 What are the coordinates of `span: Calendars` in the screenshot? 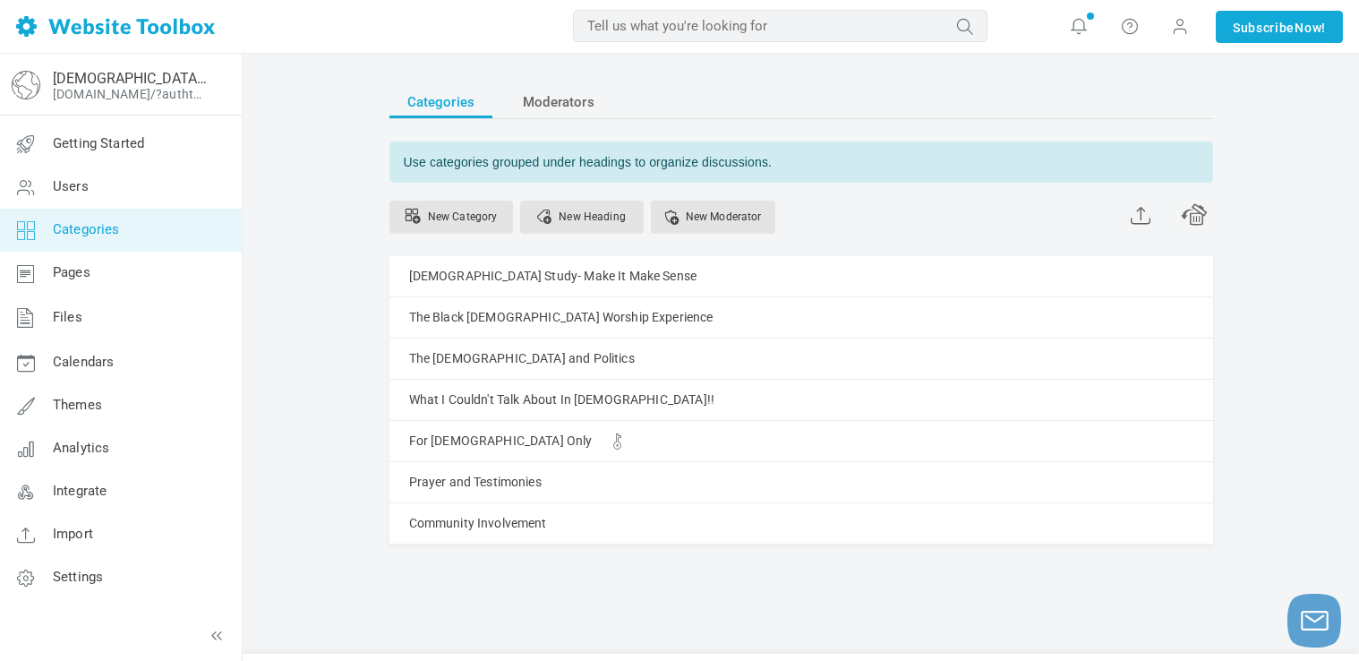 It's located at (83, 362).